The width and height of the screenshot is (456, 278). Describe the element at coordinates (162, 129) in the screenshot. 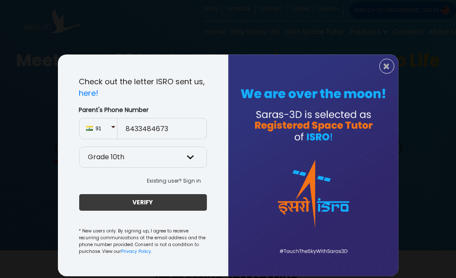

I see `input: Enter Number` at that location.